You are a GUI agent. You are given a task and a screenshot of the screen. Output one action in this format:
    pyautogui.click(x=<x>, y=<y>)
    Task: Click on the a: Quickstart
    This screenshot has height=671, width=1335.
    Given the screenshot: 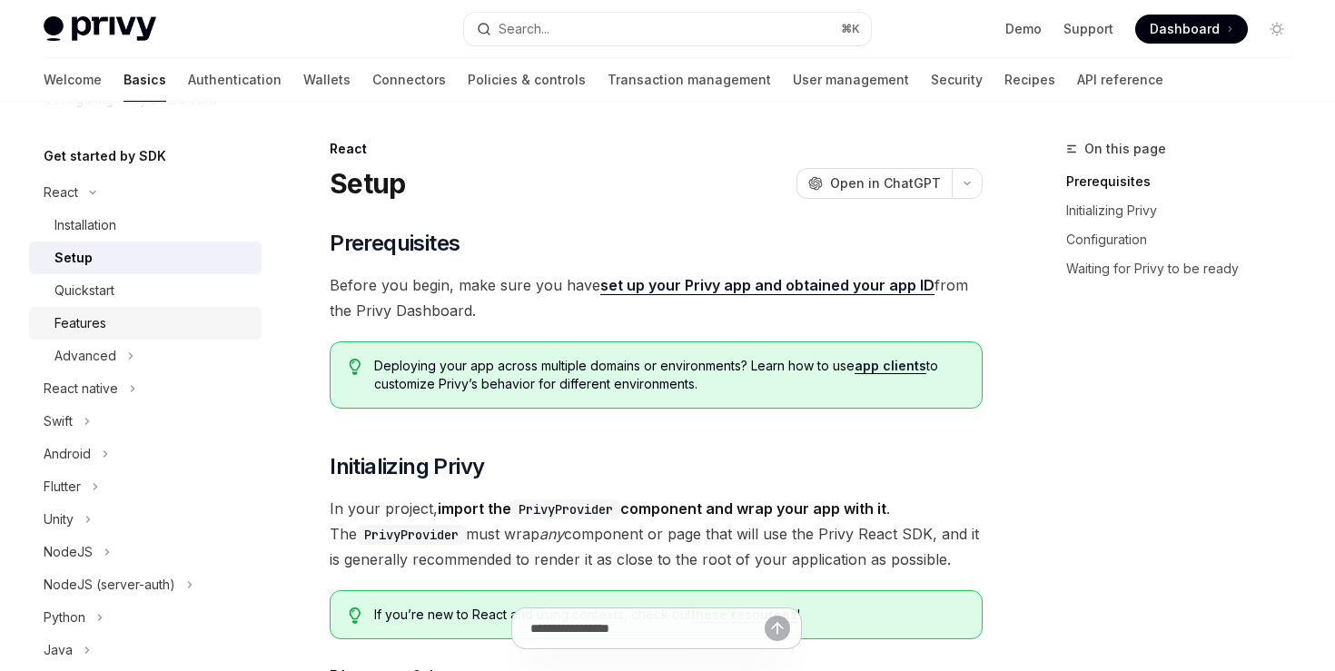 What is the action you would take?
    pyautogui.click(x=145, y=291)
    